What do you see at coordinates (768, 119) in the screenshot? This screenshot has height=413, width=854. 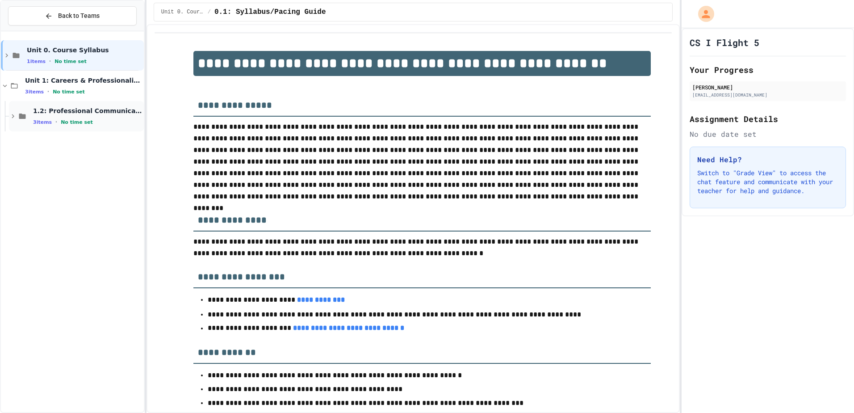 I see `h2: Assignment Details` at bounding box center [768, 119].